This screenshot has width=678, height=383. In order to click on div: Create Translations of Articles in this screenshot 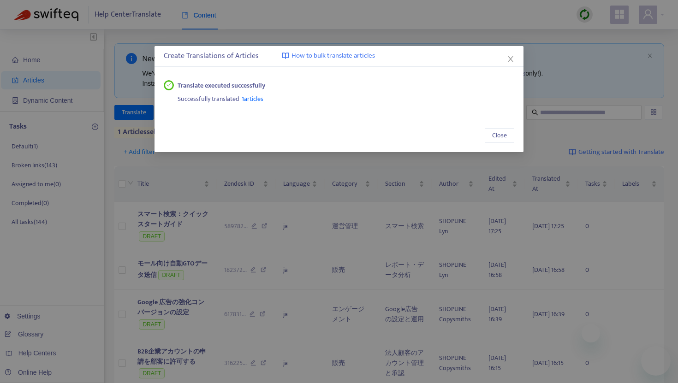, I will do `click(339, 56)`.